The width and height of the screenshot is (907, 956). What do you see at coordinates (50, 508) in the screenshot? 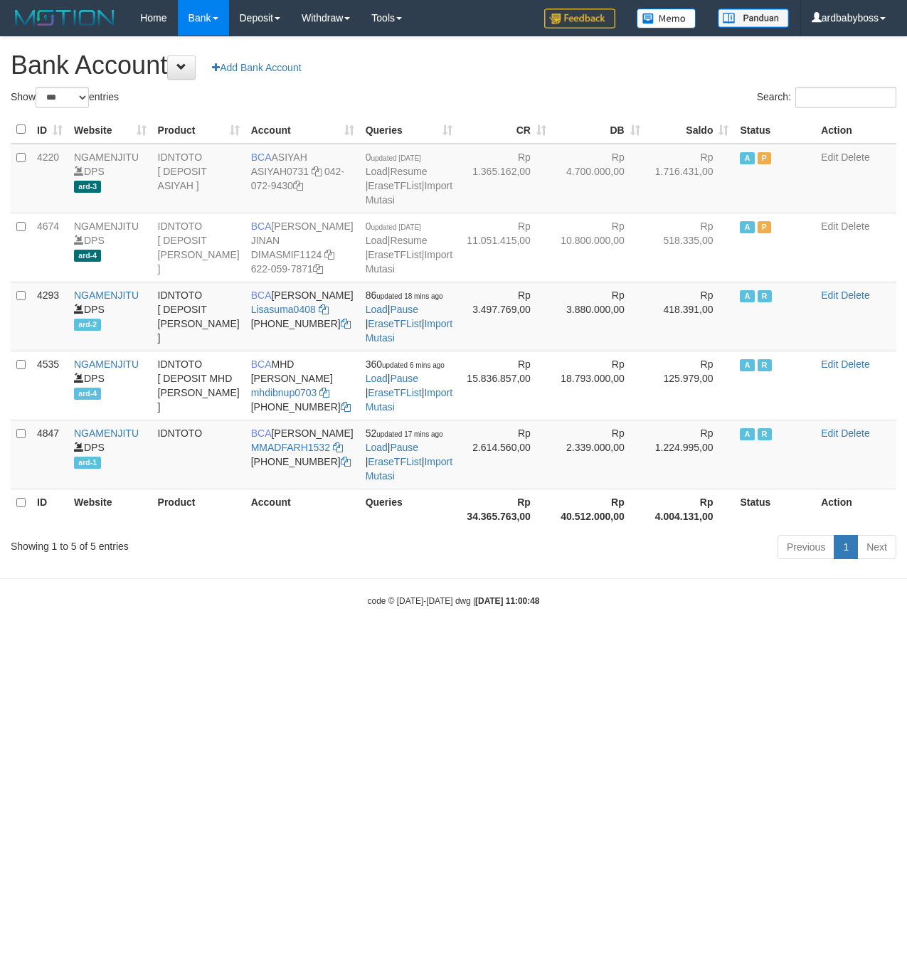
I see `th: ID` at bounding box center [50, 508].